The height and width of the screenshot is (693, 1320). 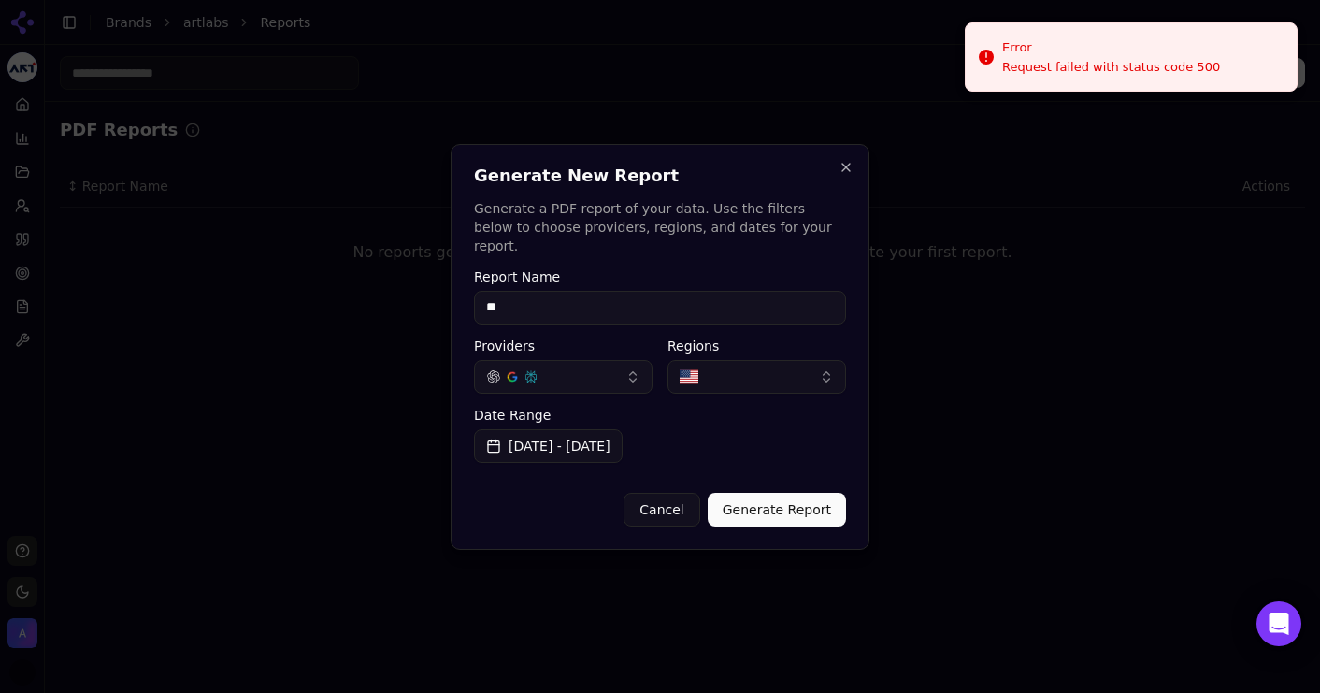 What do you see at coordinates (756, 346) in the screenshot?
I see `label: Regions` at bounding box center [756, 346].